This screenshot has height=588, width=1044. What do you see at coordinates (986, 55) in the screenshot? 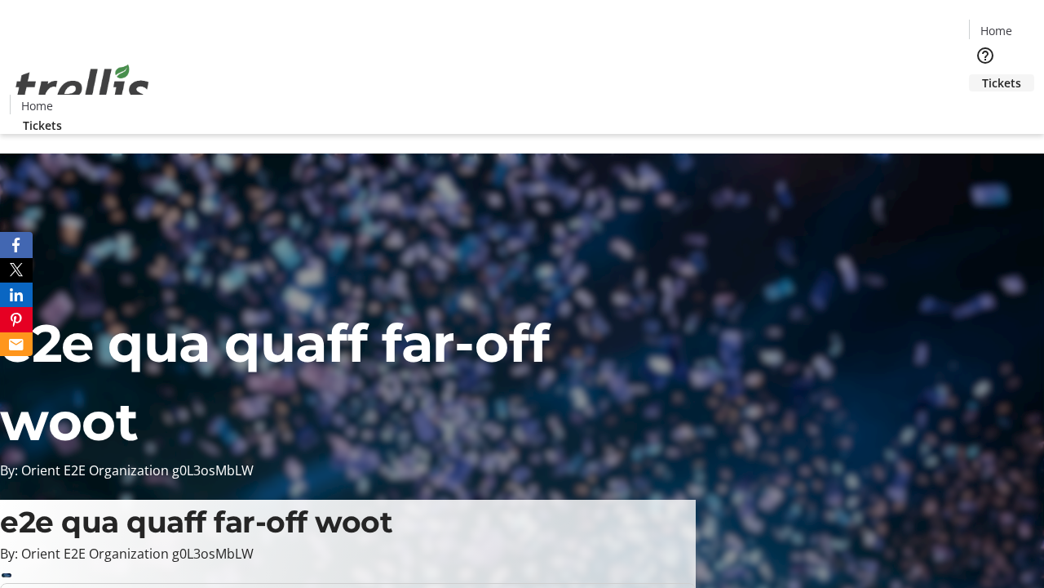
I see `button: Help` at bounding box center [986, 55].